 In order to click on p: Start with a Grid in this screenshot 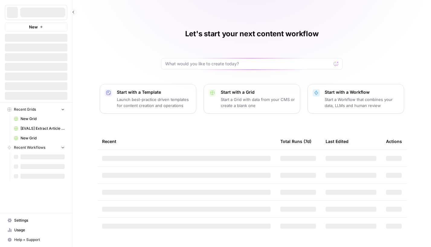, I will do `click(258, 92)`.